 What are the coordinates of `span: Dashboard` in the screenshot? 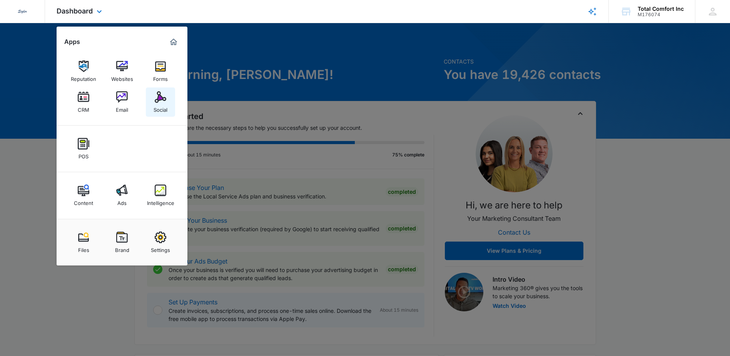 It's located at (75, 11).